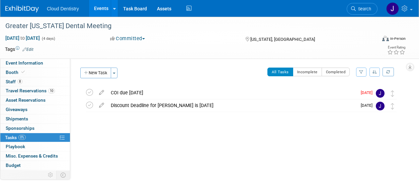 This screenshot has width=419, height=188. I want to click on button: Completed, so click(336, 72).